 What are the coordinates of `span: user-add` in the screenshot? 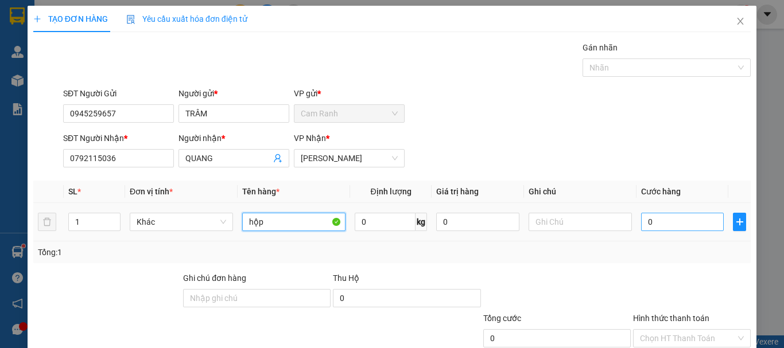 It's located at (278, 158).